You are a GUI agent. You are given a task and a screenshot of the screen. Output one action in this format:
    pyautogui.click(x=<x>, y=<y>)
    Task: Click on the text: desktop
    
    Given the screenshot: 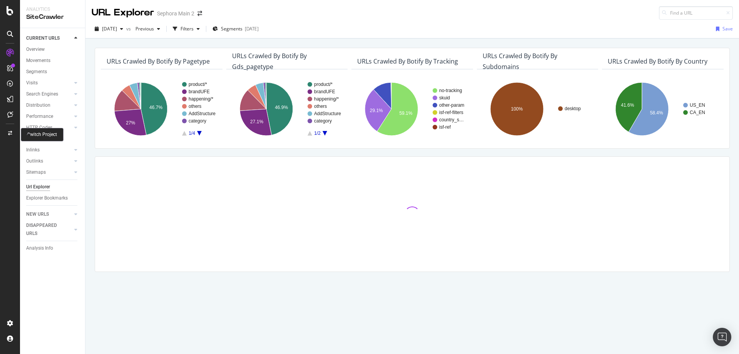 What is the action you would take?
    pyautogui.click(x=573, y=109)
    